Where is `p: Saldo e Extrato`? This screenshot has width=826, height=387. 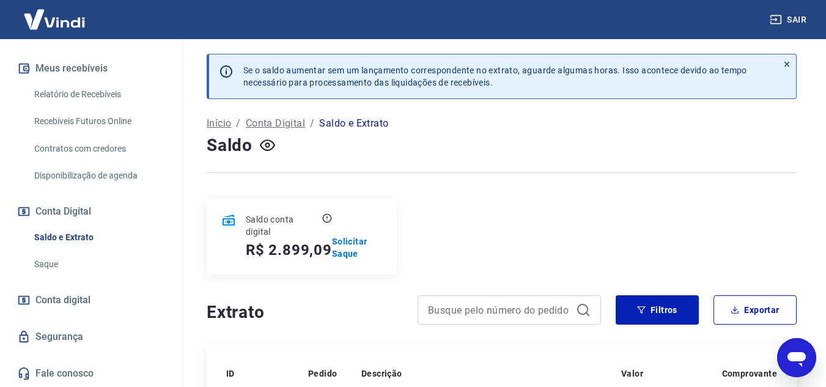 p: Saldo e Extrato is located at coordinates (353, 123).